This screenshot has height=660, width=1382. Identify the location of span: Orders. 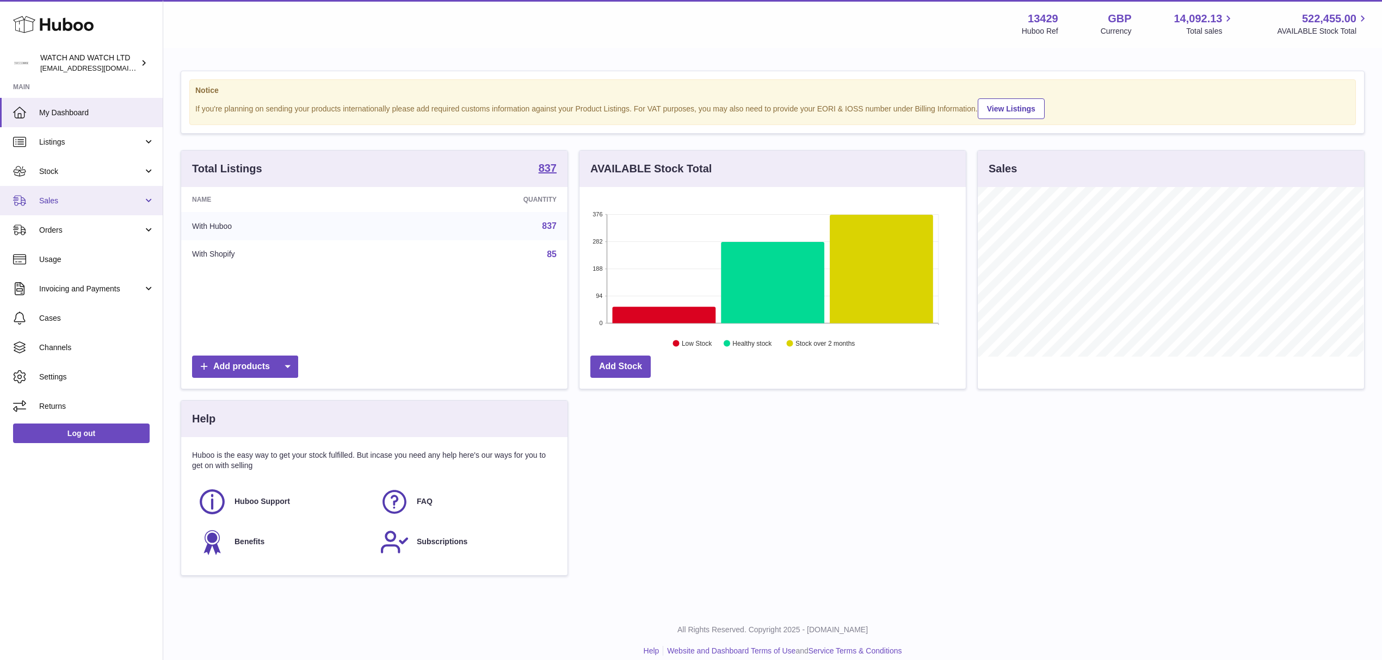
(91, 230).